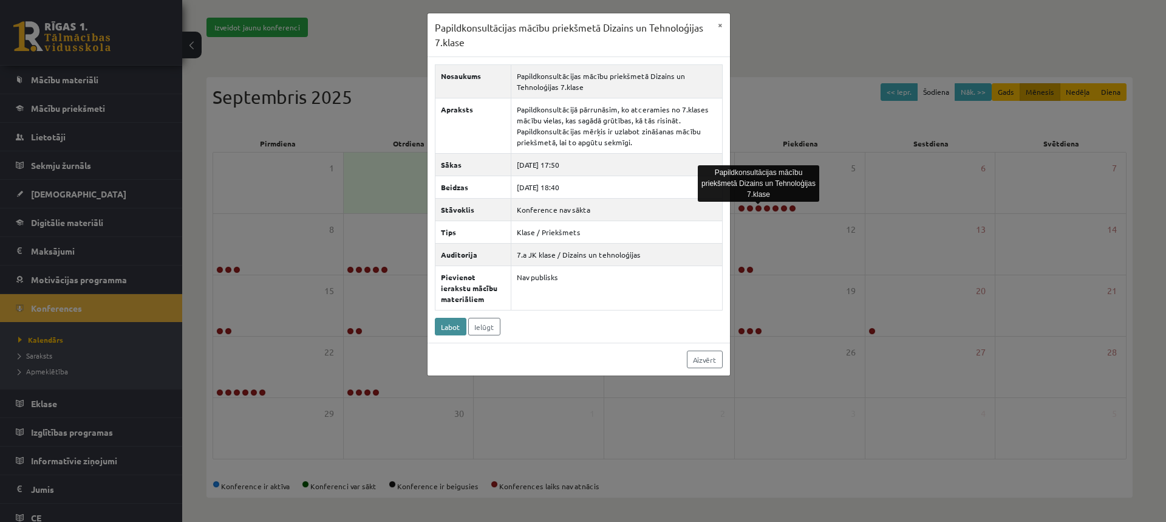 The image size is (1166, 522). What do you see at coordinates (472, 288) in the screenshot?
I see `th: Pievienot ierakstu mācību materiāliem` at bounding box center [472, 288].